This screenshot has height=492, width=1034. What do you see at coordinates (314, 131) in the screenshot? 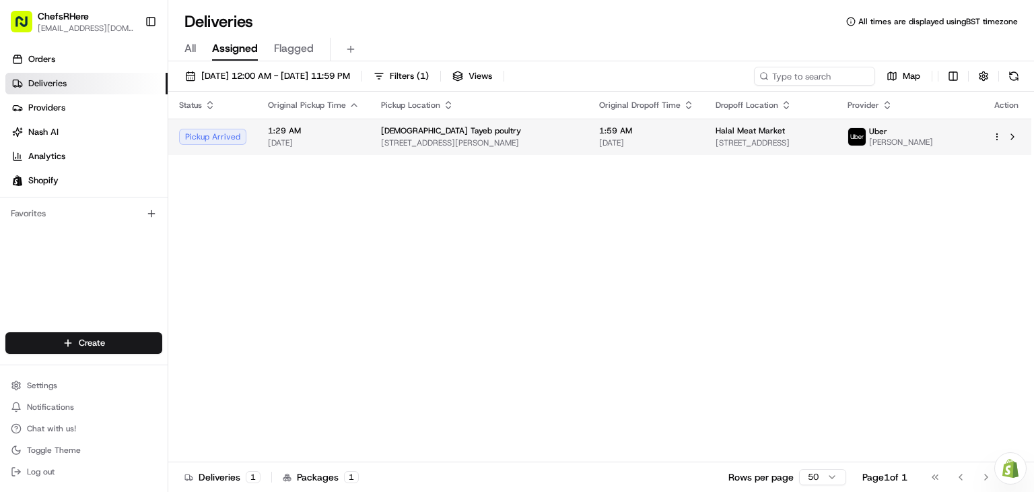
I see `span: 1:29 AM` at bounding box center [314, 131].